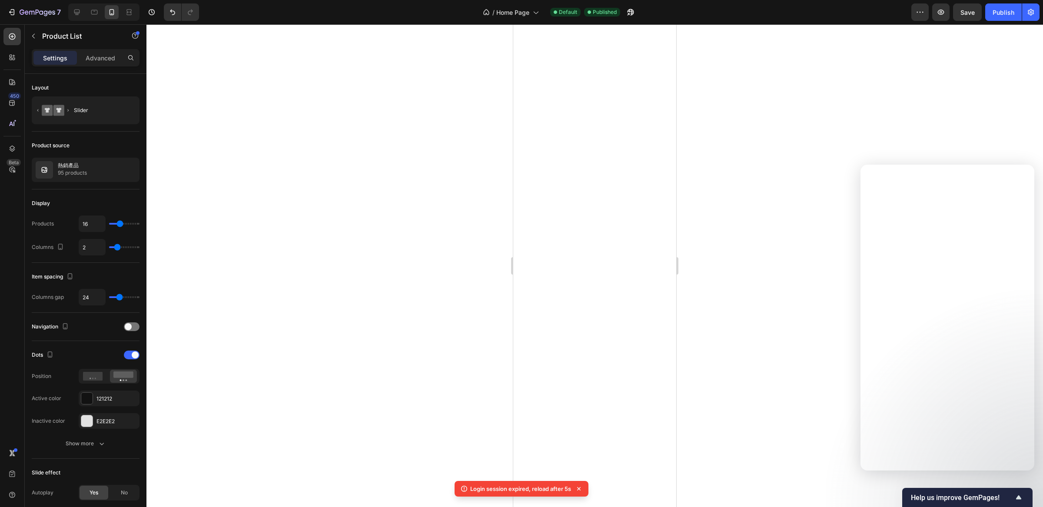  I want to click on div: Product source, so click(50, 146).